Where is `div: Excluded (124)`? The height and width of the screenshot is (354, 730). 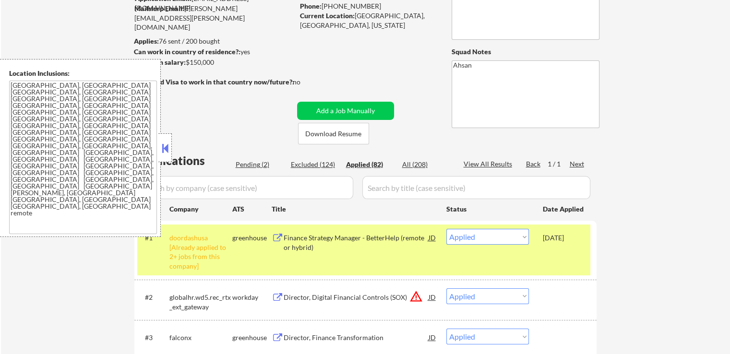
div: Excluded (124) is located at coordinates (315, 165).